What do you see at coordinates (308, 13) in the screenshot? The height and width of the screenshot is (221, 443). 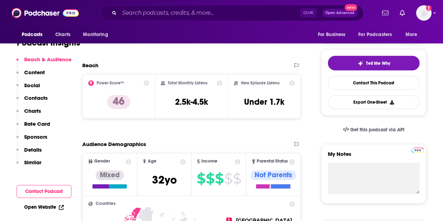 I see `span: Ctrl K` at bounding box center [308, 13].